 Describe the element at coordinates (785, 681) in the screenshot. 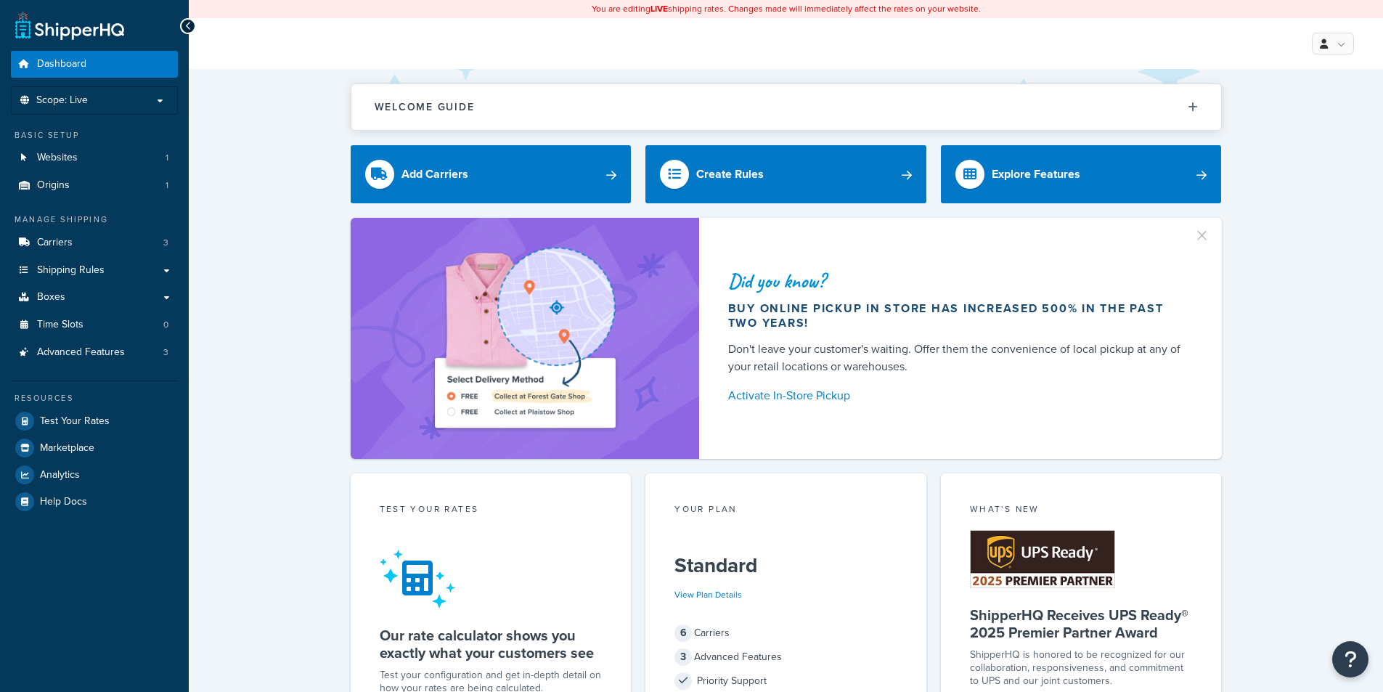

I see `div: Priority Support` at that location.